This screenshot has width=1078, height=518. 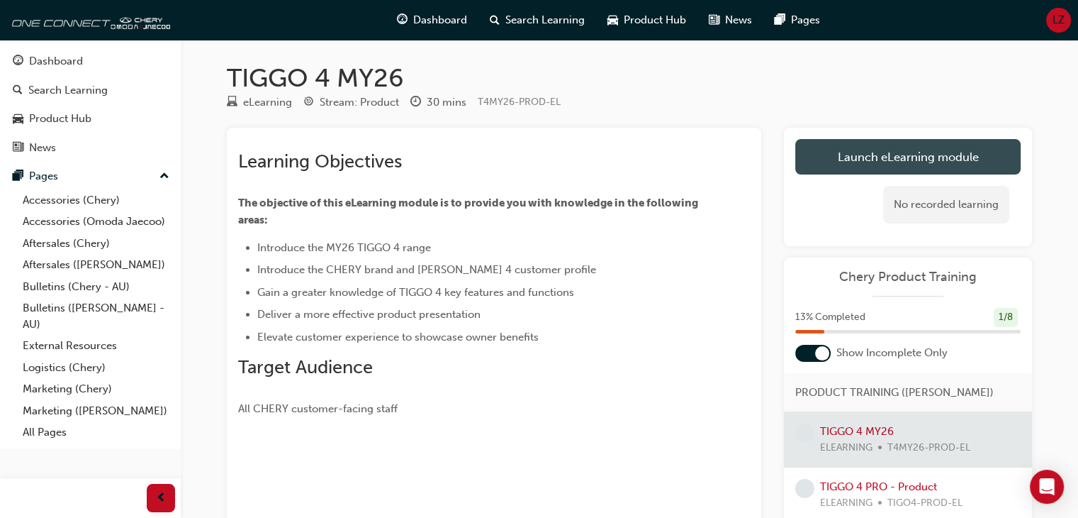 What do you see at coordinates (908, 157) in the screenshot?
I see `a: Launch eLearning module` at bounding box center [908, 157].